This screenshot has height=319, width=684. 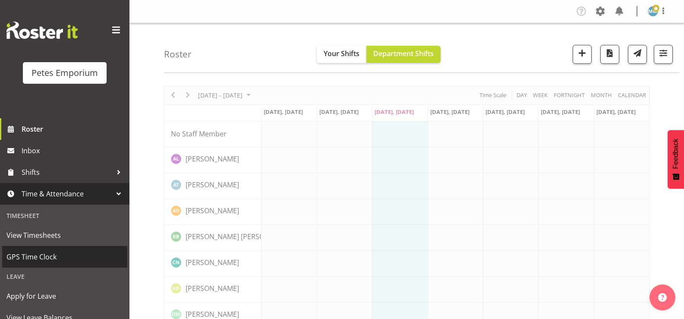 What do you see at coordinates (663, 54) in the screenshot?
I see `button: Filter Shifts` at bounding box center [663, 54].